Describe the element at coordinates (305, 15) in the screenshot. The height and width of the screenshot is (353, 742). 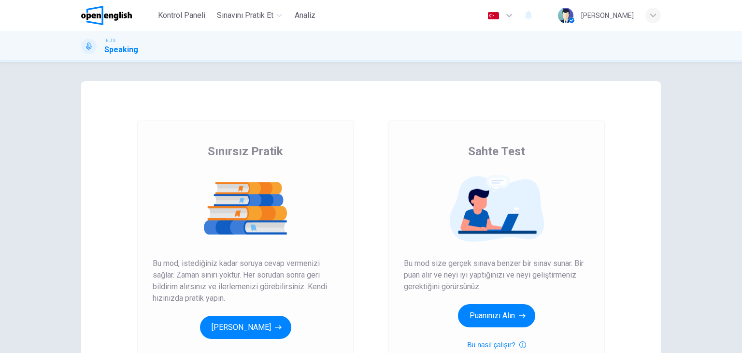
I see `a: Analiz` at that location.